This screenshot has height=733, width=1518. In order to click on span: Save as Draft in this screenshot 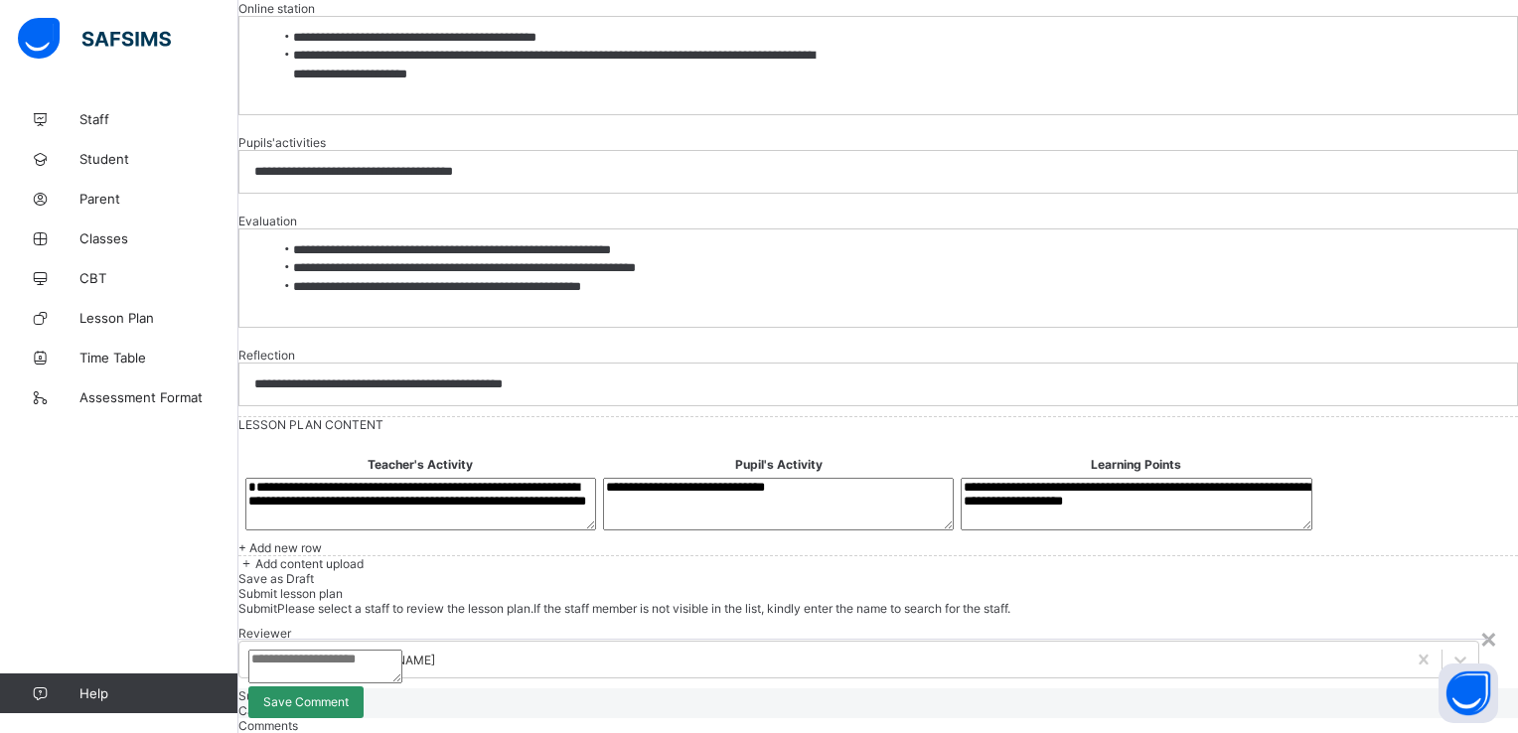, I will do `click(276, 578)`.